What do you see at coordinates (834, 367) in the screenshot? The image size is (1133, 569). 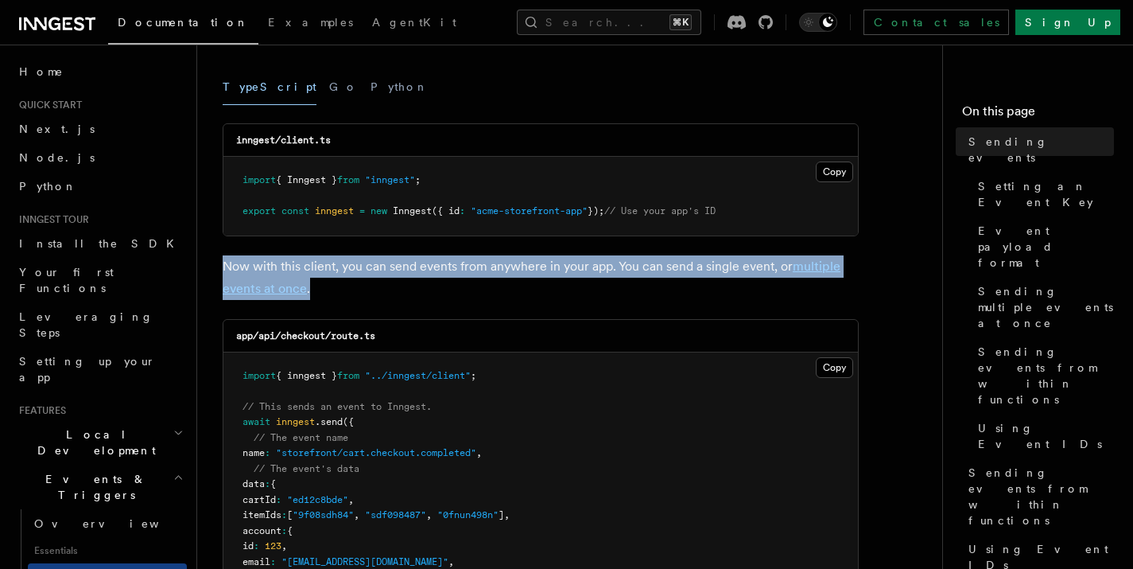 I see `button: Copy` at bounding box center [834, 367].